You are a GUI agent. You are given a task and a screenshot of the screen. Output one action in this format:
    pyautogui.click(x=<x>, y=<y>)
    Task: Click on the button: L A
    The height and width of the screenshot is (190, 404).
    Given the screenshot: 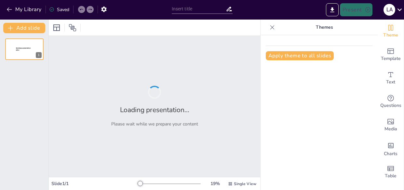 What is the action you would take?
    pyautogui.click(x=389, y=10)
    